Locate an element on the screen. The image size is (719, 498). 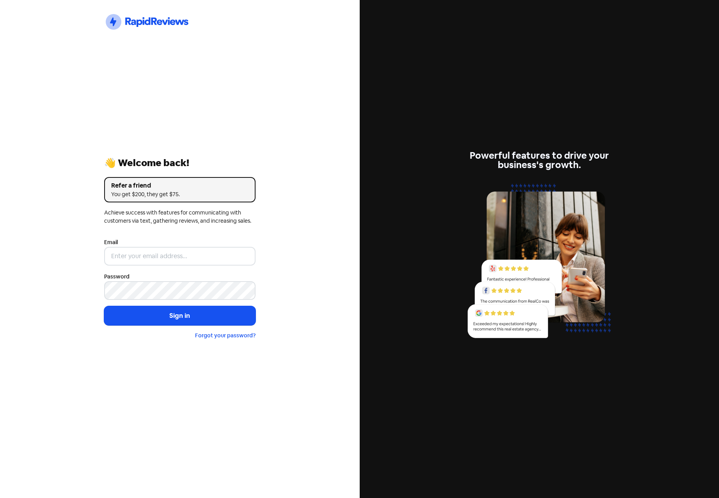
button: Sign in is located at coordinates (180, 316).